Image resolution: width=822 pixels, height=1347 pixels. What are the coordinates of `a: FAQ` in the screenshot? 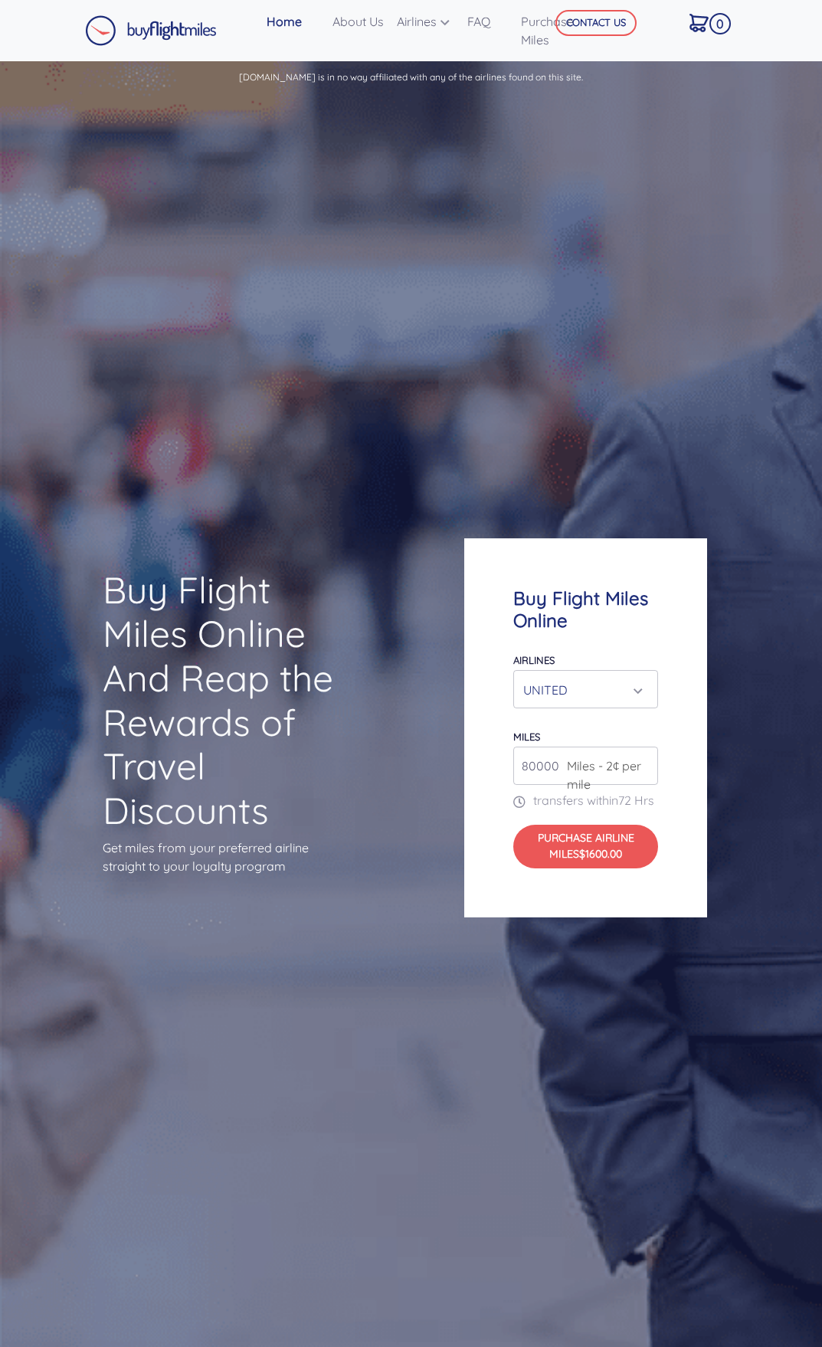 It's located at (488, 21).